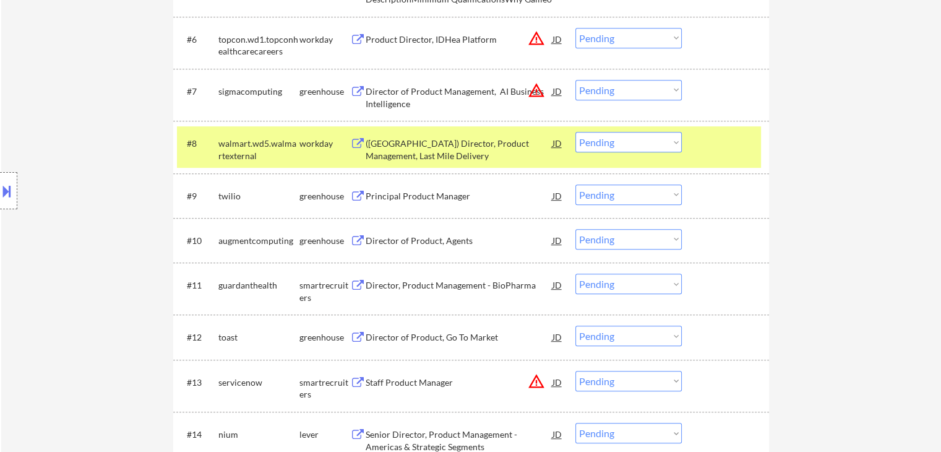  What do you see at coordinates (259, 196) in the screenshot?
I see `div: twilio` at bounding box center [259, 196].